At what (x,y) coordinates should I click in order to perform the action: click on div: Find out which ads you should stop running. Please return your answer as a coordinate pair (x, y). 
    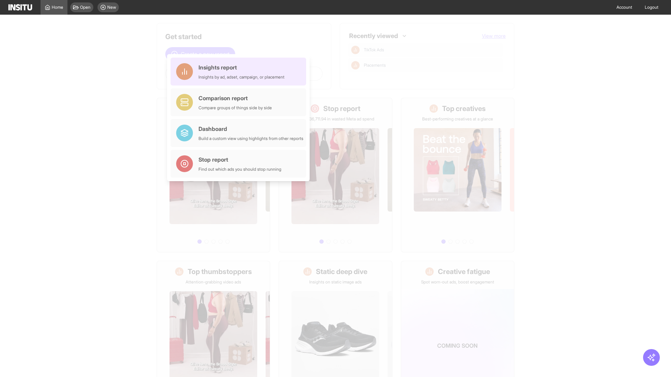
    Looking at the image, I should click on (240, 169).